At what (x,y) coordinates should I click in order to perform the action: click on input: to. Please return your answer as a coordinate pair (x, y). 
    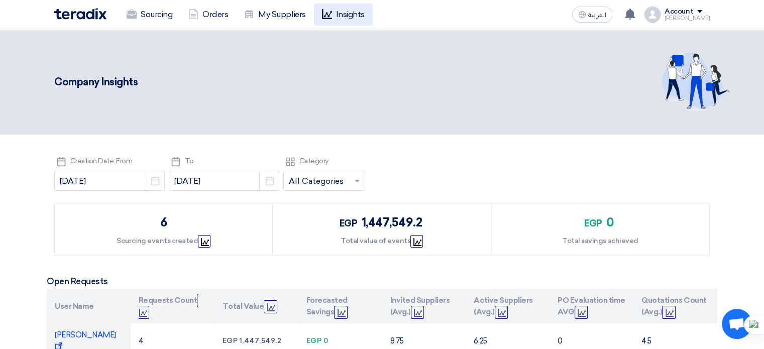
    Looking at the image, I should click on (224, 181).